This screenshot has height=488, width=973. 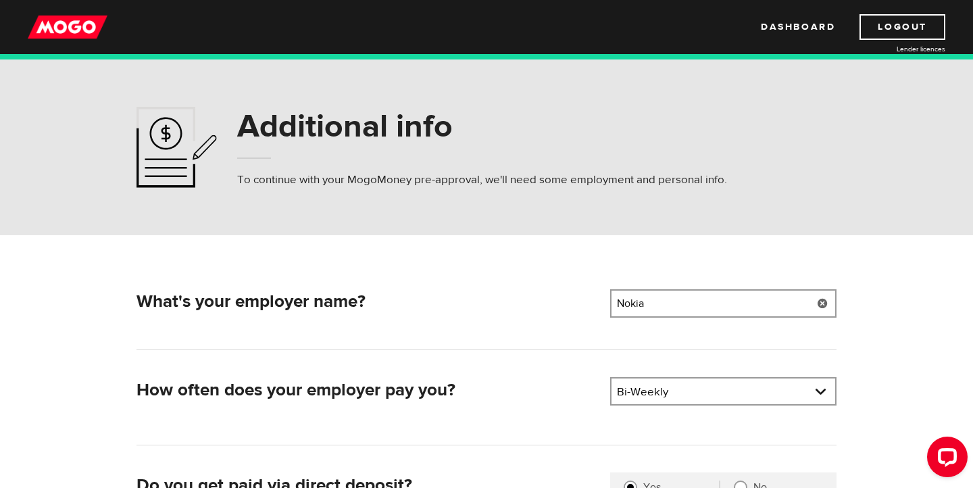 What do you see at coordinates (894, 49) in the screenshot?
I see `a: Lender licences` at bounding box center [894, 49].